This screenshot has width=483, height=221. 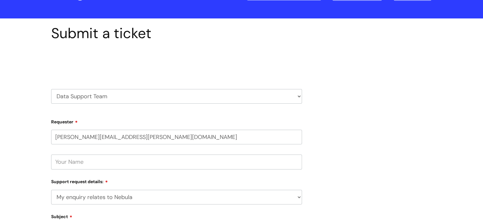 What do you see at coordinates (177, 33) in the screenshot?
I see `h1: Submit a ticket` at bounding box center [177, 33].